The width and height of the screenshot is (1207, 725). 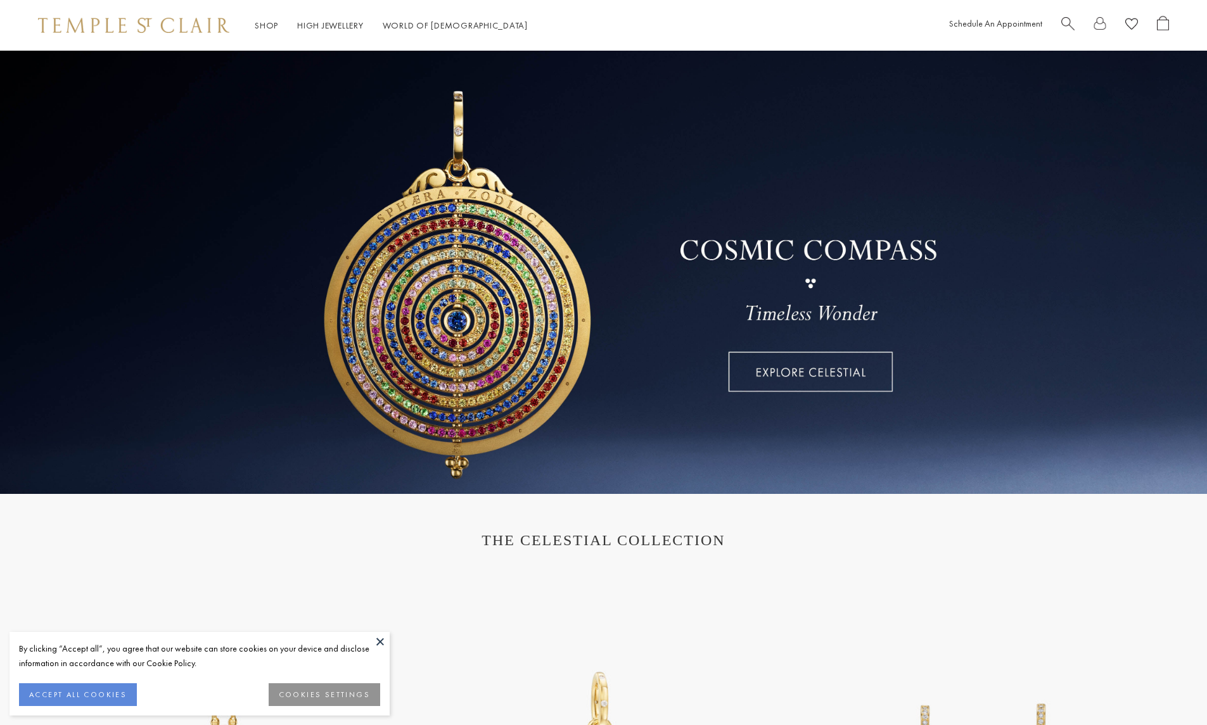 What do you see at coordinates (200, 656) in the screenshot?
I see `div: By clicking “Accept all”, you agree that our website can store cookies on your device and disclos...` at bounding box center [200, 656].